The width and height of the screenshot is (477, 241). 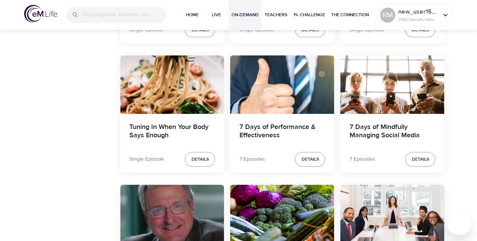 I want to click on input: Find programs, teachers, etc..., so click(x=124, y=15).